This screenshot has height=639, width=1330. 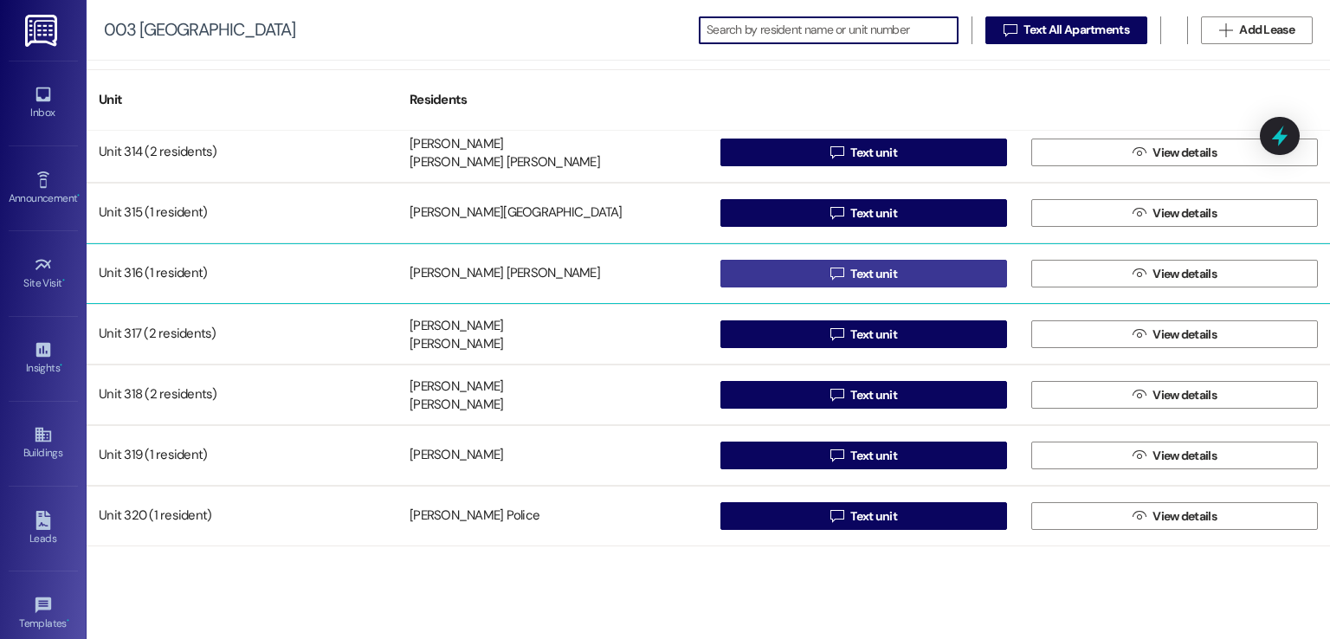 What do you see at coordinates (242, 274) in the screenshot?
I see `div: Unit 316 (1 resident)` at bounding box center [242, 274].